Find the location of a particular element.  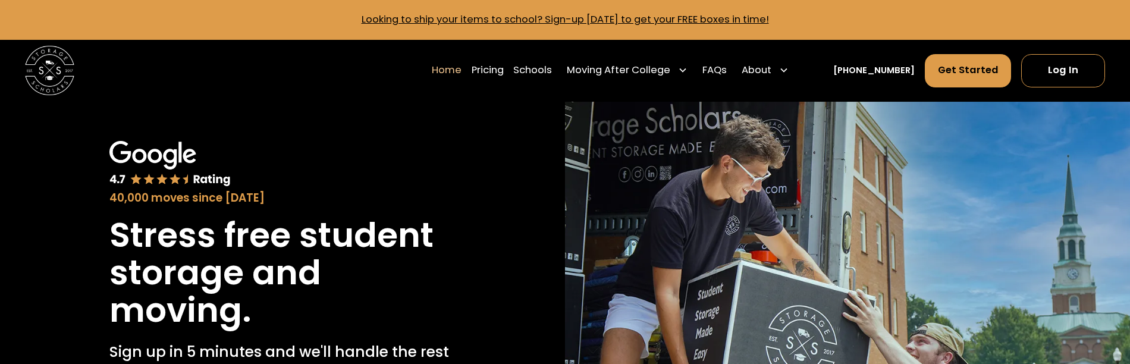

a: Get Started is located at coordinates (968, 71).